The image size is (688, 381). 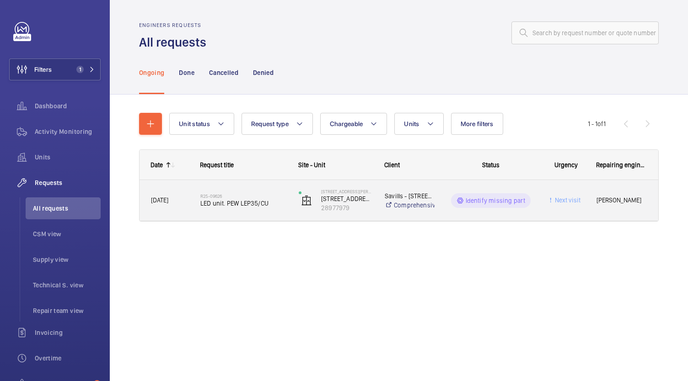 I want to click on span: More filters, so click(x=477, y=124).